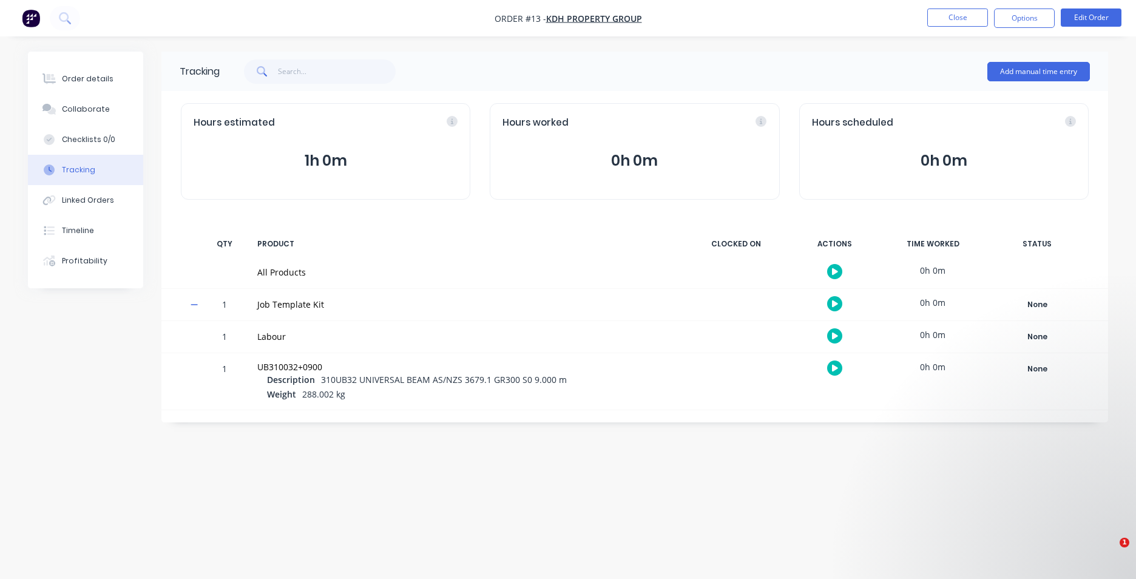  Describe the element at coordinates (834, 244) in the screenshot. I see `div: ACTIONS` at that location.